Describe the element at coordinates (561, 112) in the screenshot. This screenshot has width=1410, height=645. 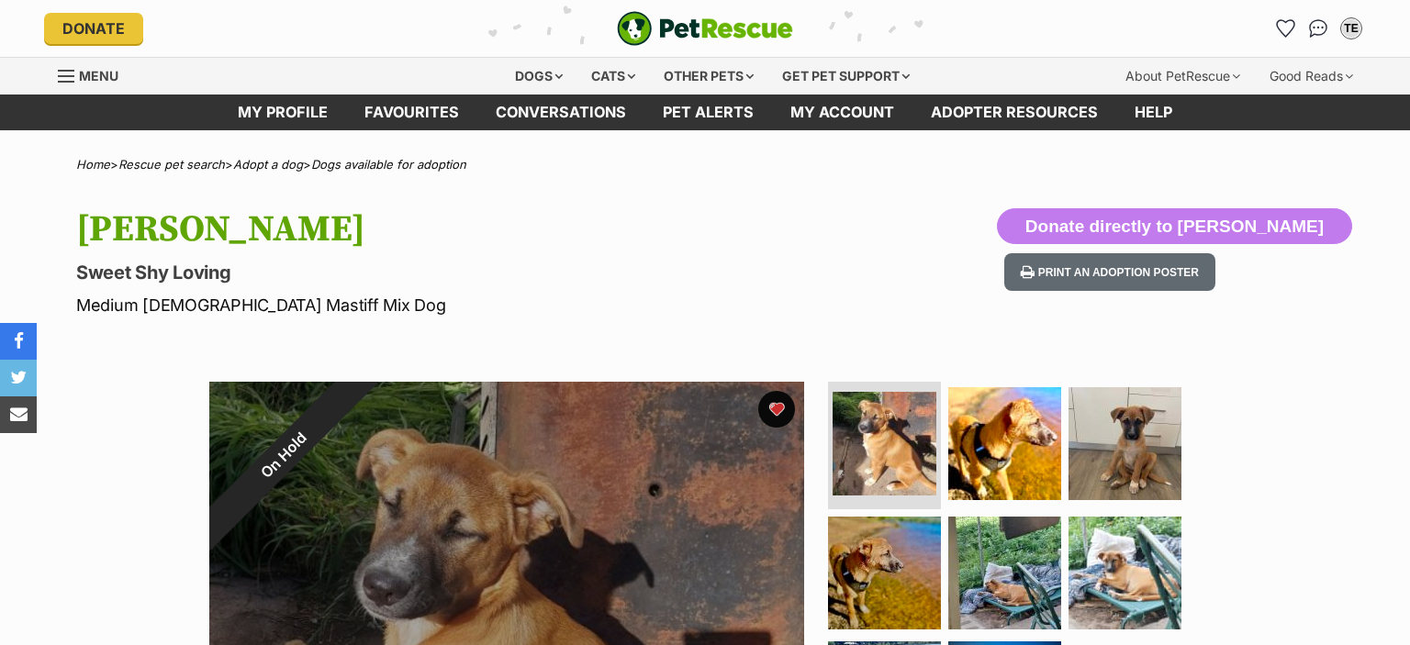
I see `a: conversations` at that location.